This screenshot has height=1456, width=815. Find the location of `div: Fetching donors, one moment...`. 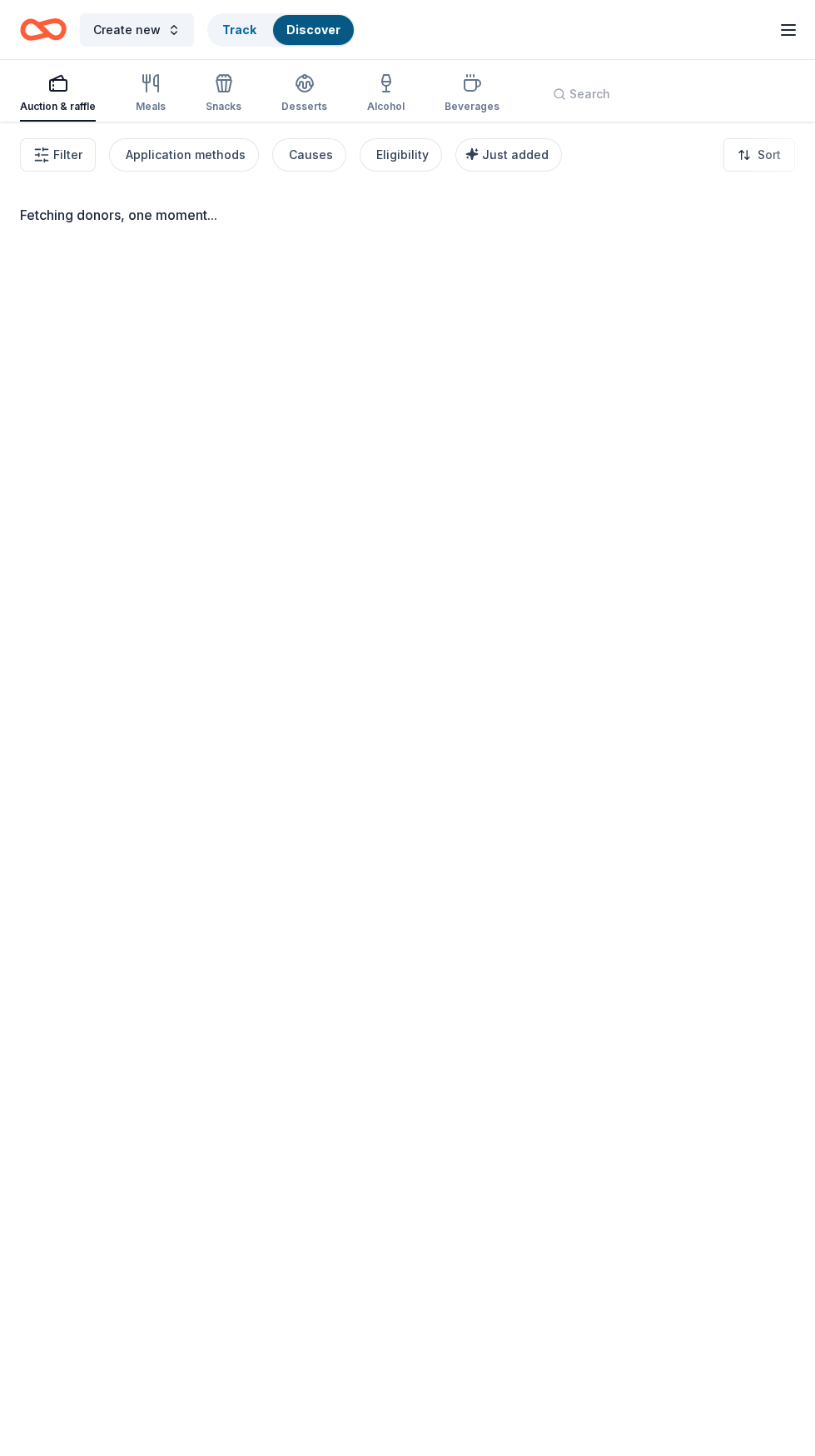

div: Fetching donors, one moment... is located at coordinates (407, 214).